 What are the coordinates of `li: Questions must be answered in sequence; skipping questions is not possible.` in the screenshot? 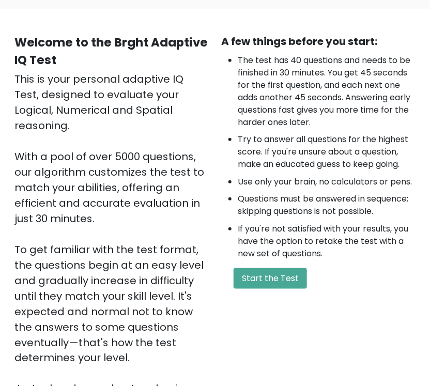 It's located at (326, 205).